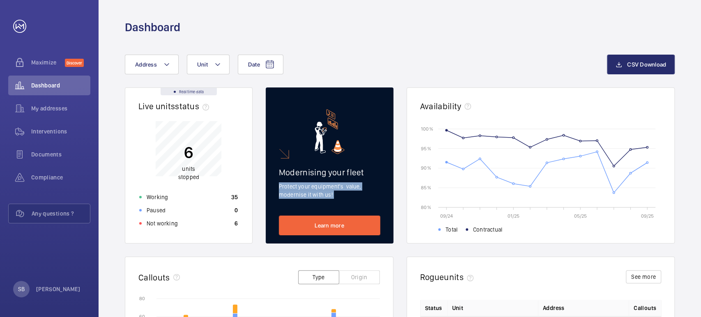 Image resolution: width=701 pixels, height=317 pixels. Describe the element at coordinates (188, 173) in the screenshot. I see `p: units` at that location.